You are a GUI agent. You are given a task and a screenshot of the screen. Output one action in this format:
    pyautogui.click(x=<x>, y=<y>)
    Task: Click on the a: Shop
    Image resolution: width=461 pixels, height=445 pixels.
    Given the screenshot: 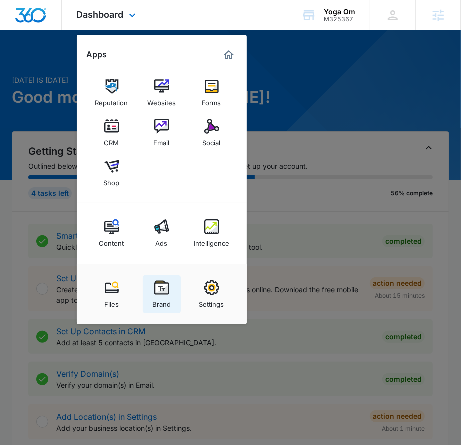 What is the action you would take?
    pyautogui.click(x=112, y=173)
    